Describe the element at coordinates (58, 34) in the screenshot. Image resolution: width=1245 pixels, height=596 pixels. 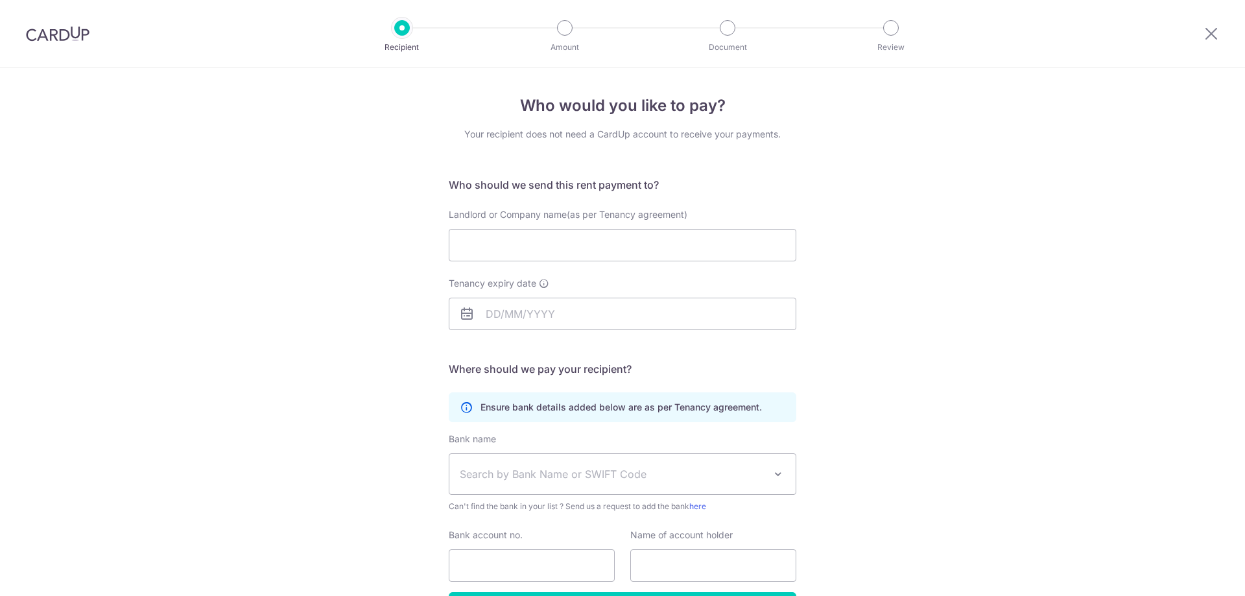
I see `img: CardUp` at that location.